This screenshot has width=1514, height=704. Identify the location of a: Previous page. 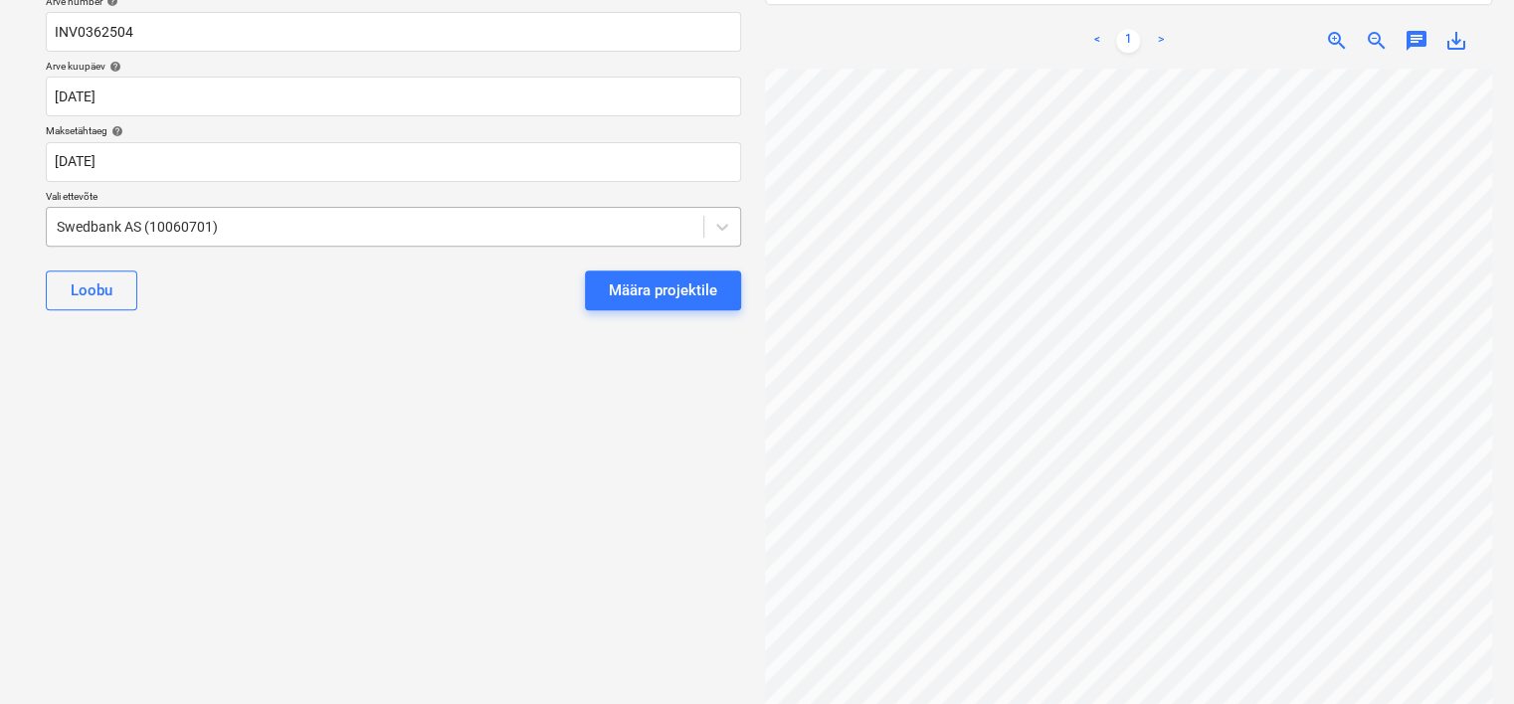
(1096, 41).